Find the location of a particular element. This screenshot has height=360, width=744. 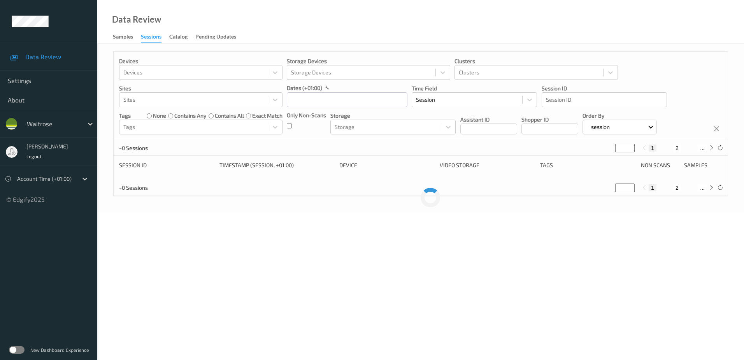

label: contains all is located at coordinates (229, 116).